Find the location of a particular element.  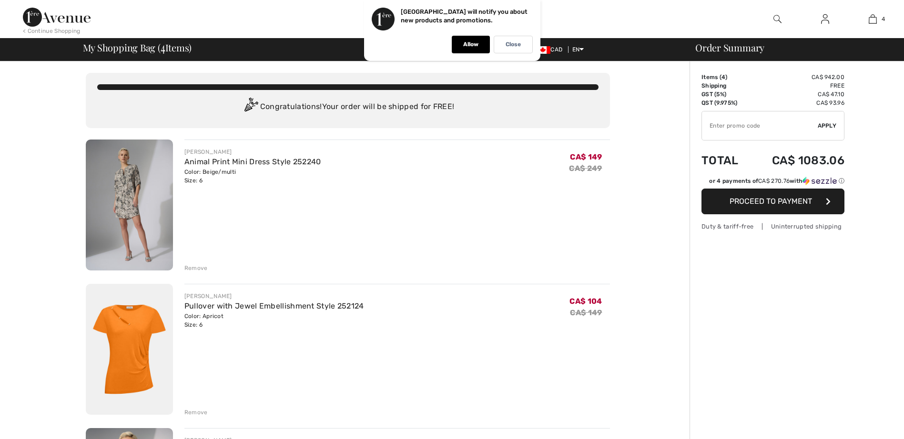

p: Close is located at coordinates (513, 44).